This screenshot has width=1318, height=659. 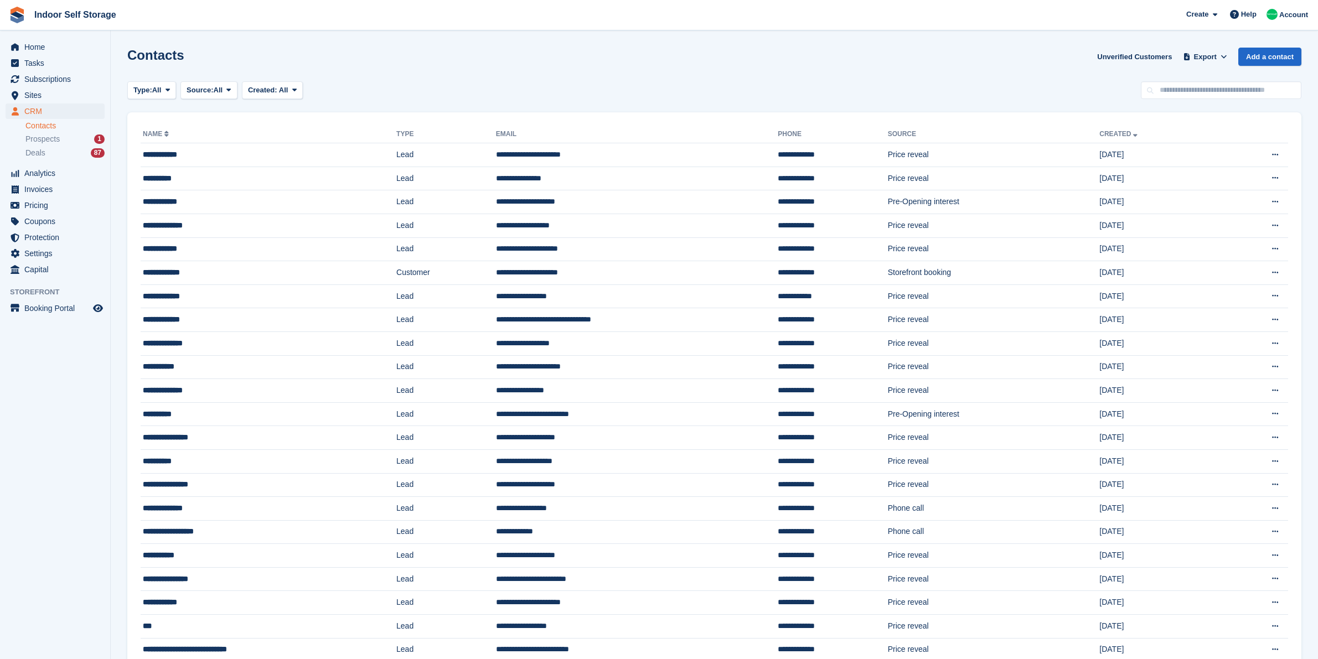 What do you see at coordinates (209, 90) in the screenshot?
I see `button: Source: All` at bounding box center [209, 90].